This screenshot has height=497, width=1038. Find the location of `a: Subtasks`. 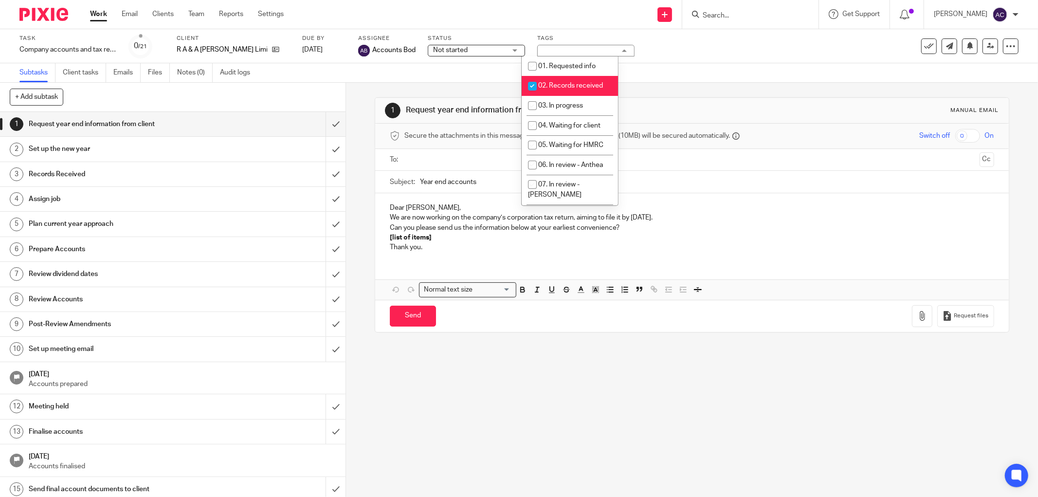

a: Subtasks is located at coordinates (37, 72).